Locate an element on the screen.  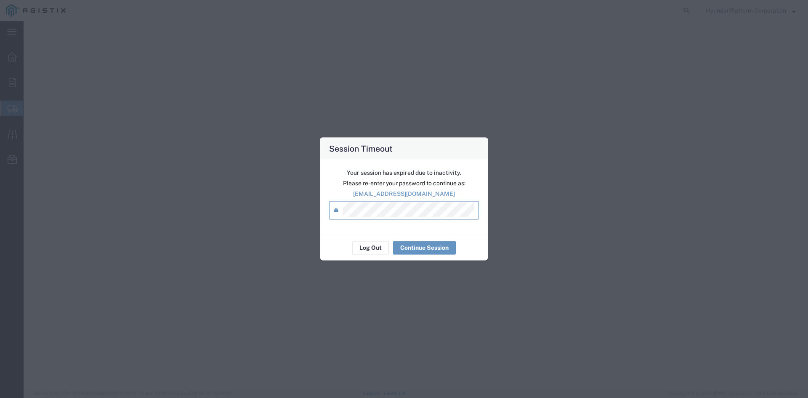
button: Continue Session is located at coordinates (424, 248).